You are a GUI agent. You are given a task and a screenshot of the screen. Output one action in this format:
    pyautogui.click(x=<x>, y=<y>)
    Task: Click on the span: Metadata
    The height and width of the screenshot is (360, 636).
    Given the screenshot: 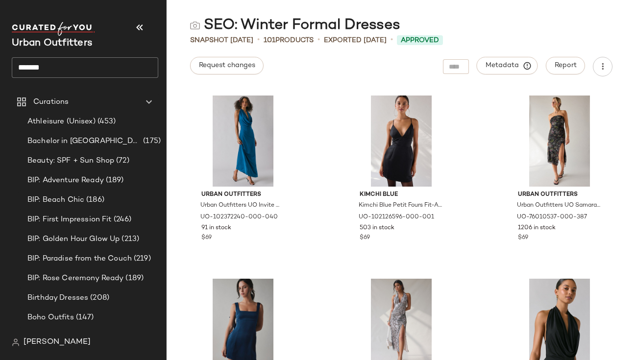 What is the action you would take?
    pyautogui.click(x=507, y=66)
    